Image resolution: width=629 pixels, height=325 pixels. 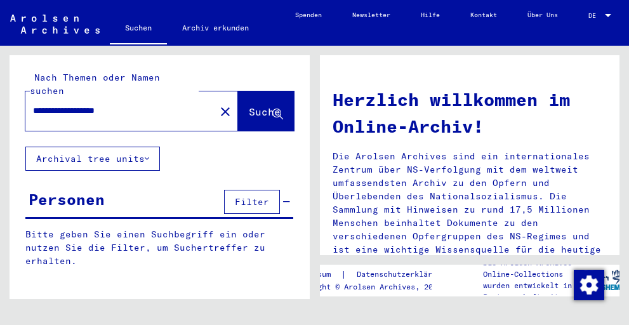 I want to click on span: Suche, so click(x=265, y=112).